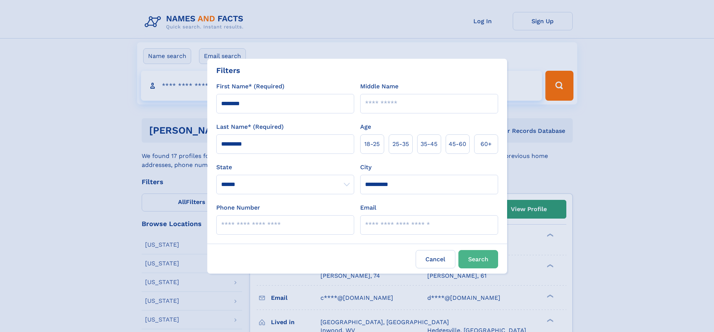  Describe the element at coordinates (379, 87) in the screenshot. I see `label: Middle Name` at that location.